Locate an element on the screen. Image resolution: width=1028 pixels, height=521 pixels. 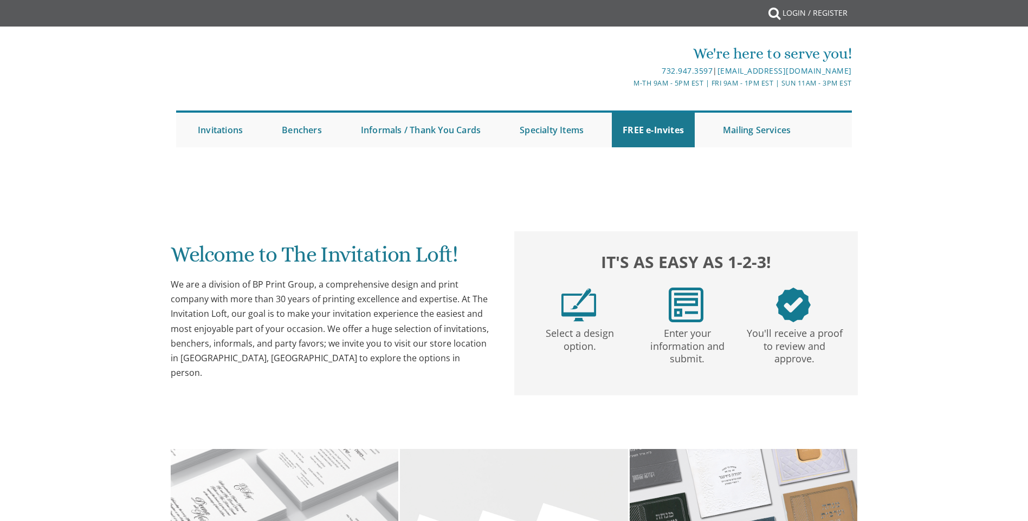
img: step2.png is located at coordinates (686, 305).